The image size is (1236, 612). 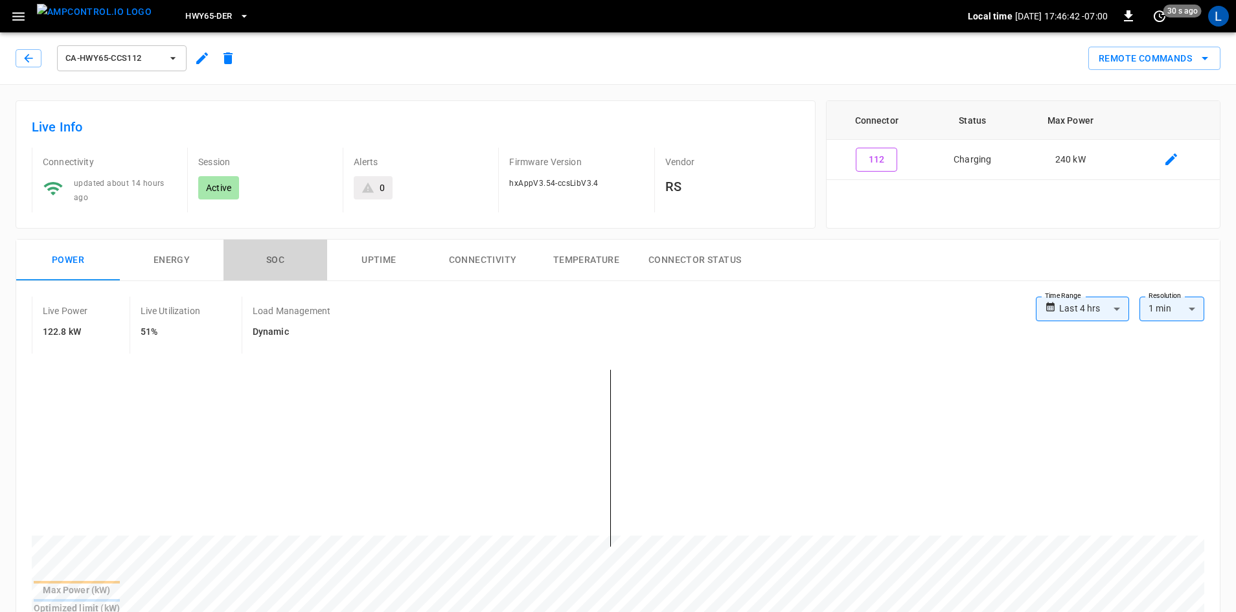 What do you see at coordinates (732, 187) in the screenshot?
I see `h6: RS` at bounding box center [732, 187].